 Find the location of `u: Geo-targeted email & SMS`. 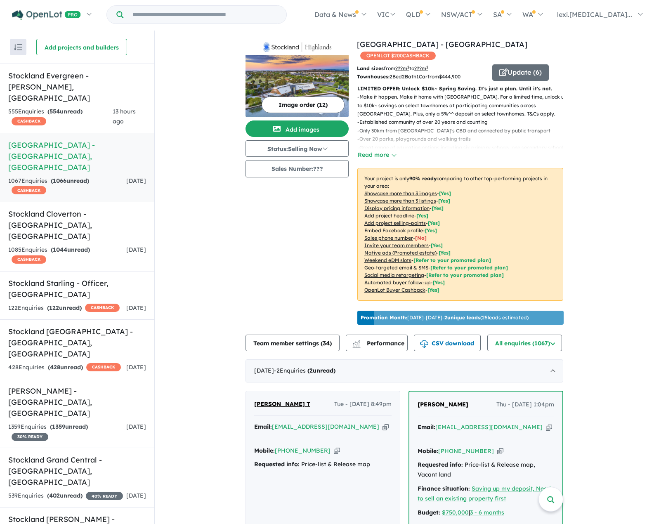

u: Geo-targeted email & SMS is located at coordinates (396, 267).